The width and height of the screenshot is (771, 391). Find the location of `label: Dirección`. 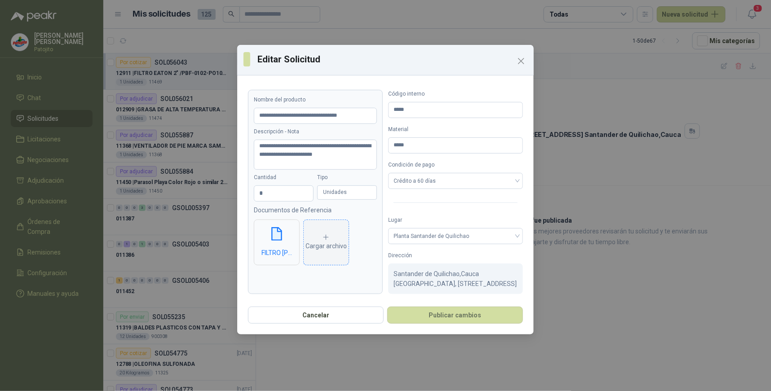

label: Dirección is located at coordinates (455, 256).